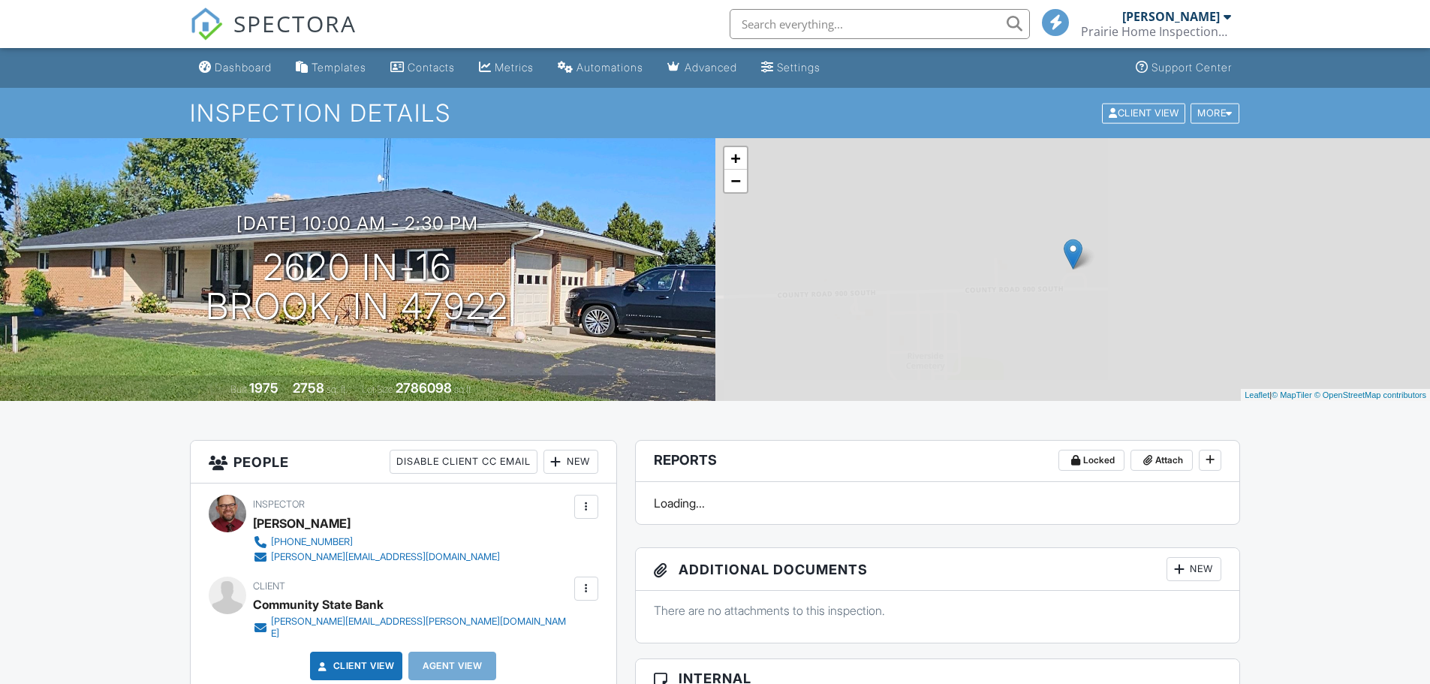 This screenshot has width=1430, height=684. Describe the element at coordinates (206, 24) in the screenshot. I see `img: The Best Home Inspection Software - Spectora` at that location.